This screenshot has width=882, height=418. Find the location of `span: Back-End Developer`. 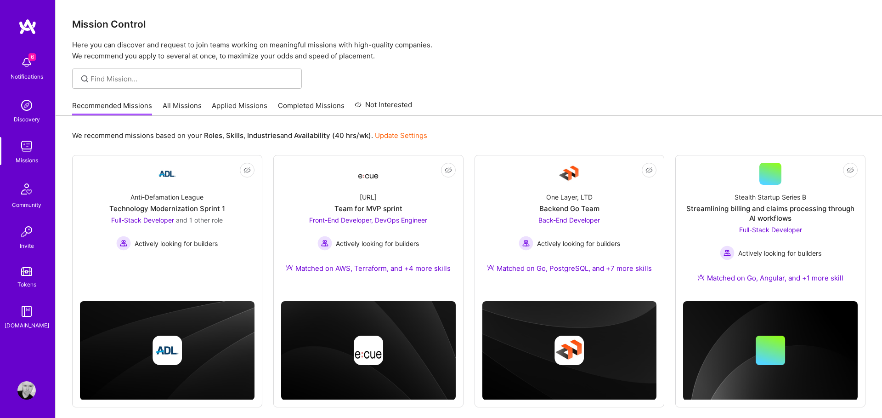

span: Back-End Developer is located at coordinates (569, 220).